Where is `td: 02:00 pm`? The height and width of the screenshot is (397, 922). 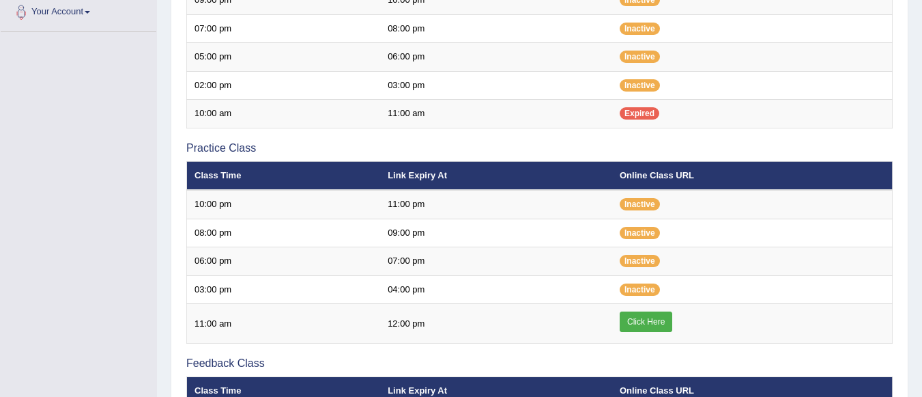 td: 02:00 pm is located at coordinates (284, 85).